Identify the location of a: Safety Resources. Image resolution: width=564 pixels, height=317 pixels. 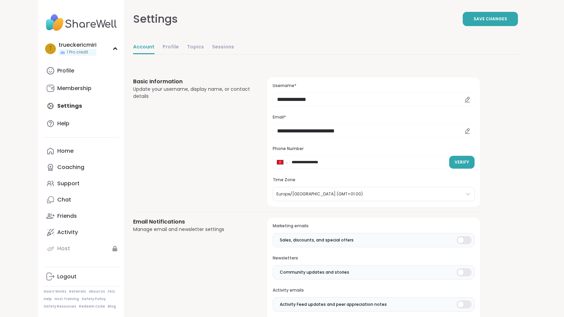
(60, 307).